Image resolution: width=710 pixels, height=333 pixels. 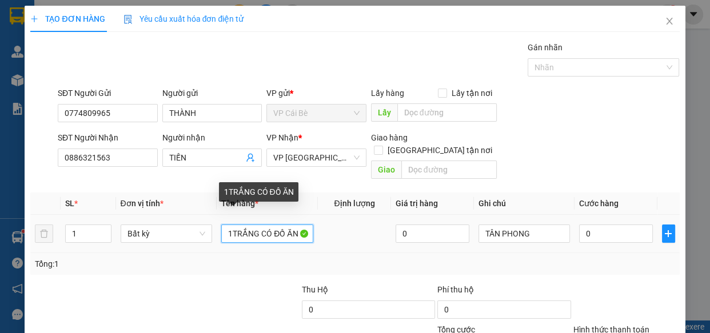 I want to click on div: Tổng: 1, so click(x=155, y=264).